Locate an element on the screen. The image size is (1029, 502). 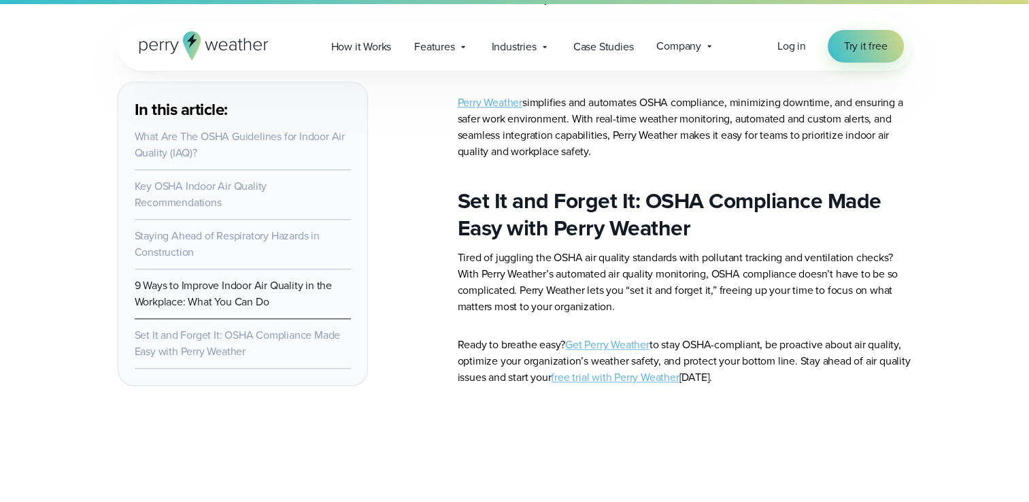
a: Case Studies is located at coordinates (603, 46).